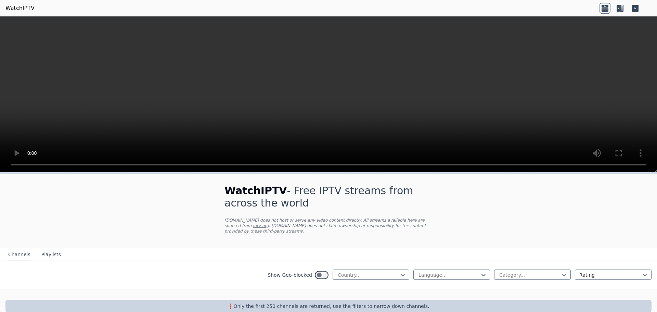 The width and height of the screenshot is (657, 312). I want to click on span: WatchIPTV, so click(255, 190).